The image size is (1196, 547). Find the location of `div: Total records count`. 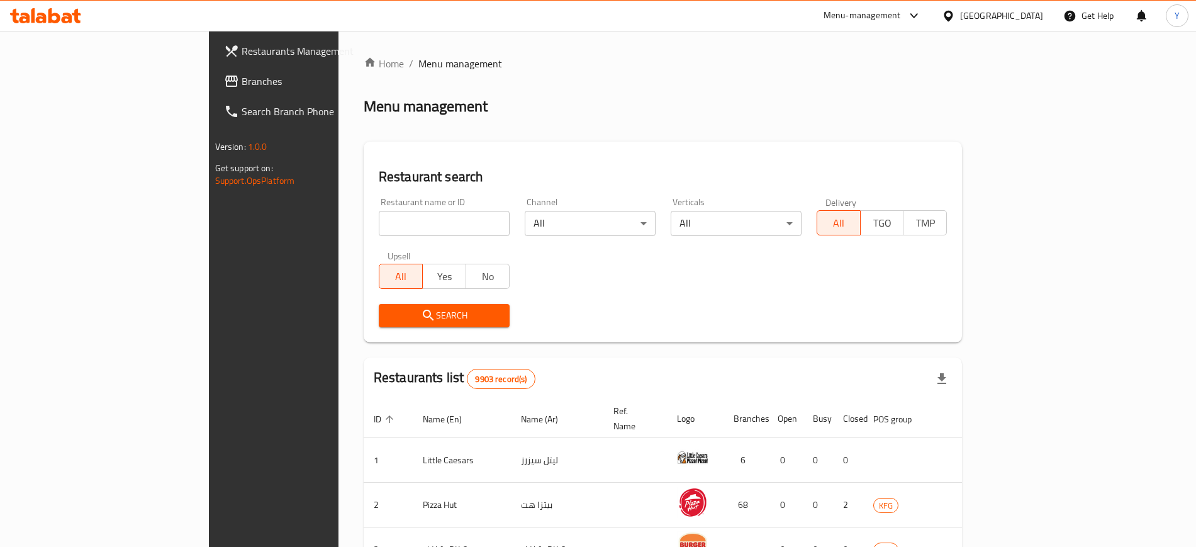

div: Total records count is located at coordinates (501, 379).